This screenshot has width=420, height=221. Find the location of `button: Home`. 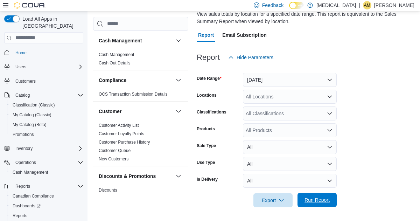

button: Home is located at coordinates (44, 52).